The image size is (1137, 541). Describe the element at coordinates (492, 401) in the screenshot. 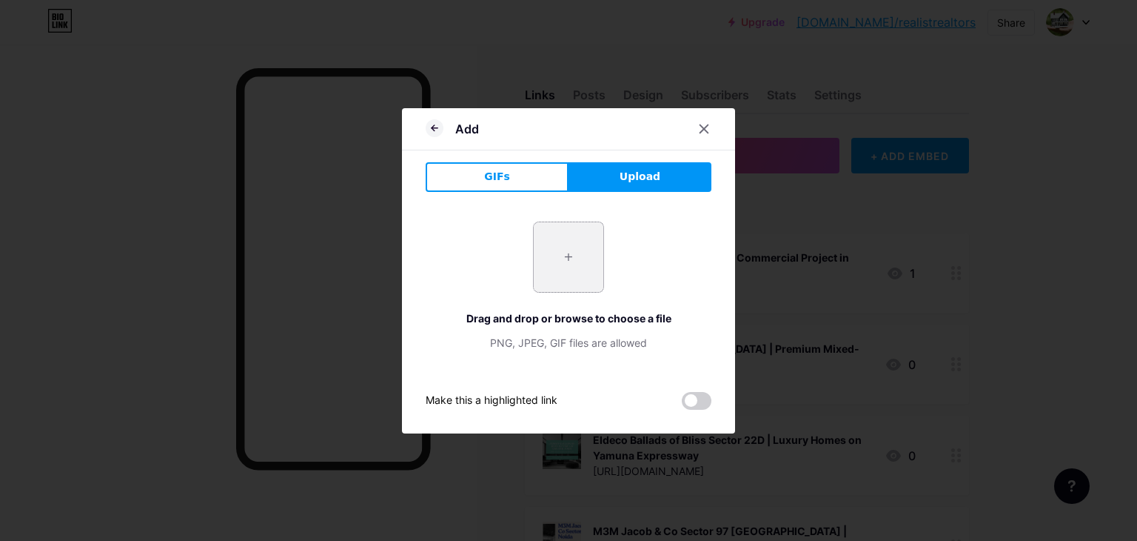

I see `div: Make this a highlighted link` at that location.